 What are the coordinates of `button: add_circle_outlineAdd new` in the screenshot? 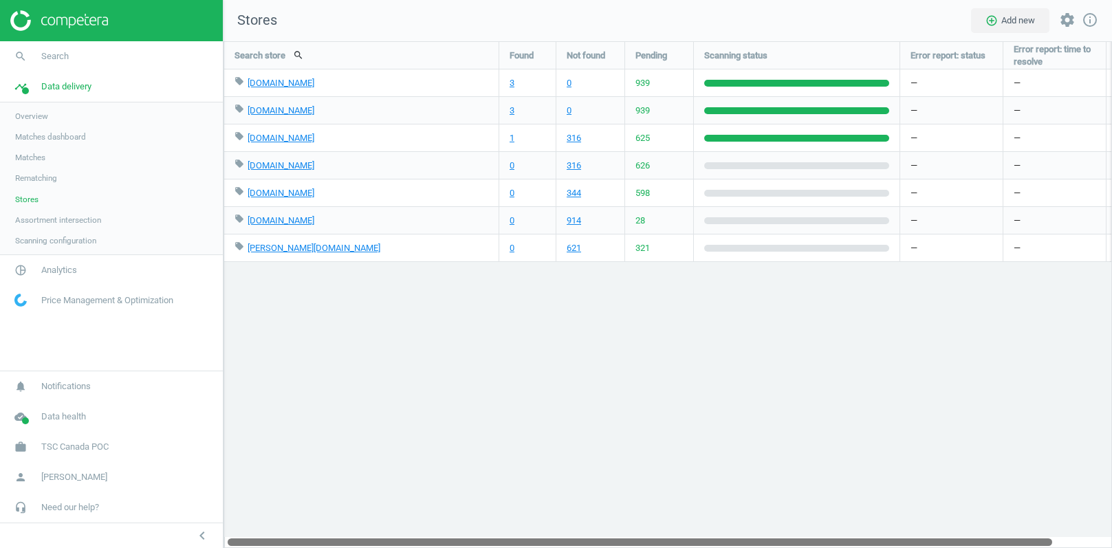 It's located at (1010, 21).